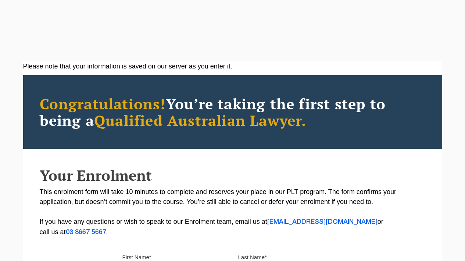 Image resolution: width=465 pixels, height=261 pixels. I want to click on span: Qualified Australian Lawyer., so click(200, 120).